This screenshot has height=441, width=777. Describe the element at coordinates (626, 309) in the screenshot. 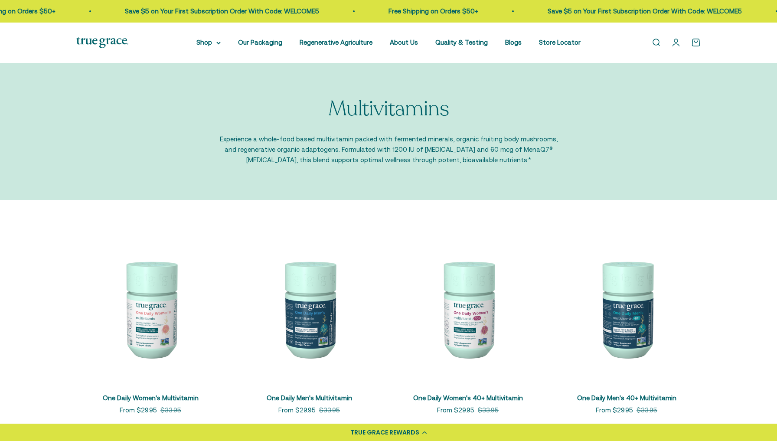

I see `img: One Daily Men's 40+ Multivitamin` at that location.